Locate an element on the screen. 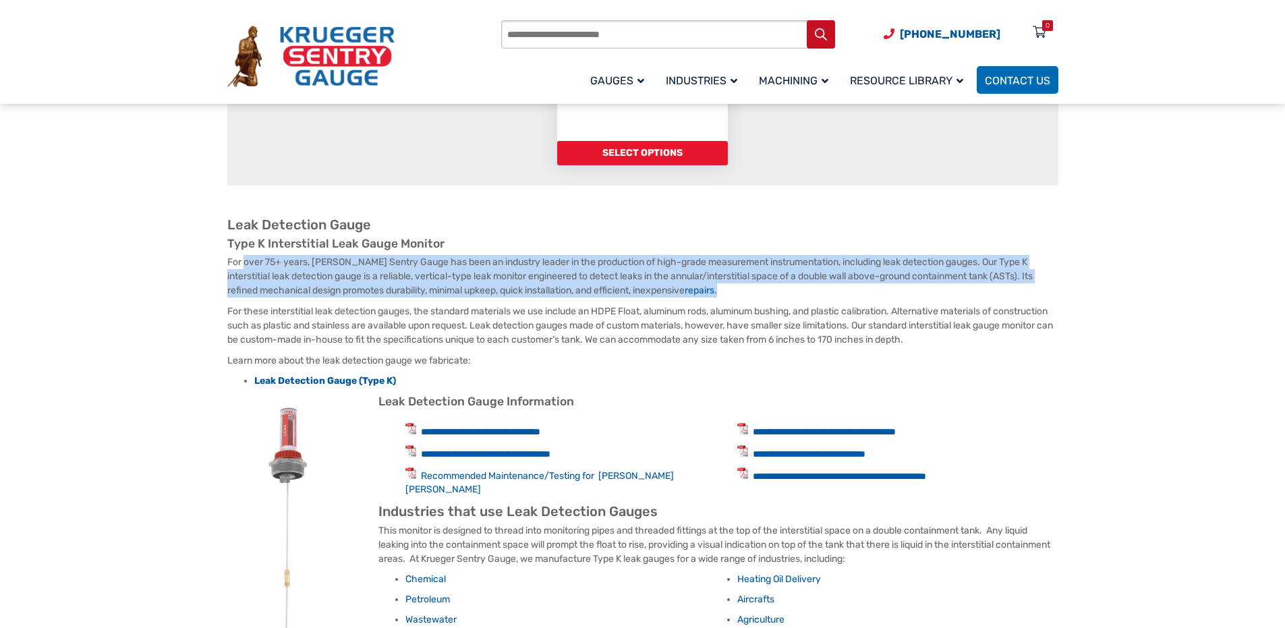  a: Wastewater is located at coordinates (431, 619).